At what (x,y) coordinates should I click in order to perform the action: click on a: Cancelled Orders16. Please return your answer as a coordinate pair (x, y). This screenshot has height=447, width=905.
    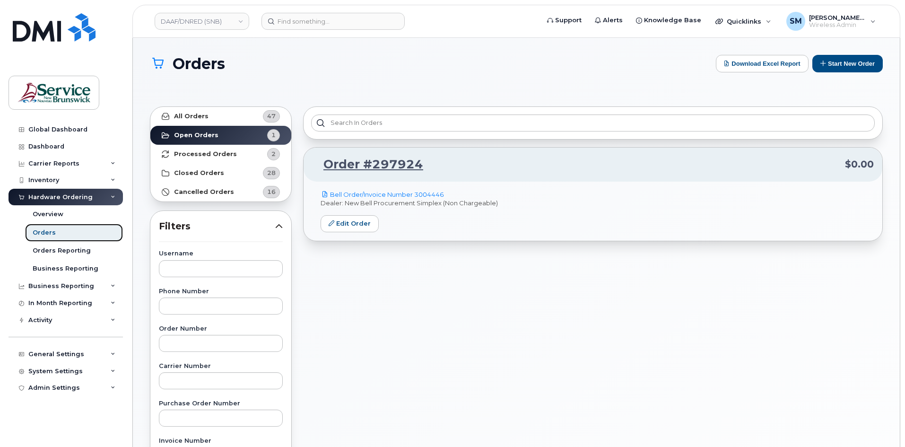
    Looking at the image, I should click on (221, 192).